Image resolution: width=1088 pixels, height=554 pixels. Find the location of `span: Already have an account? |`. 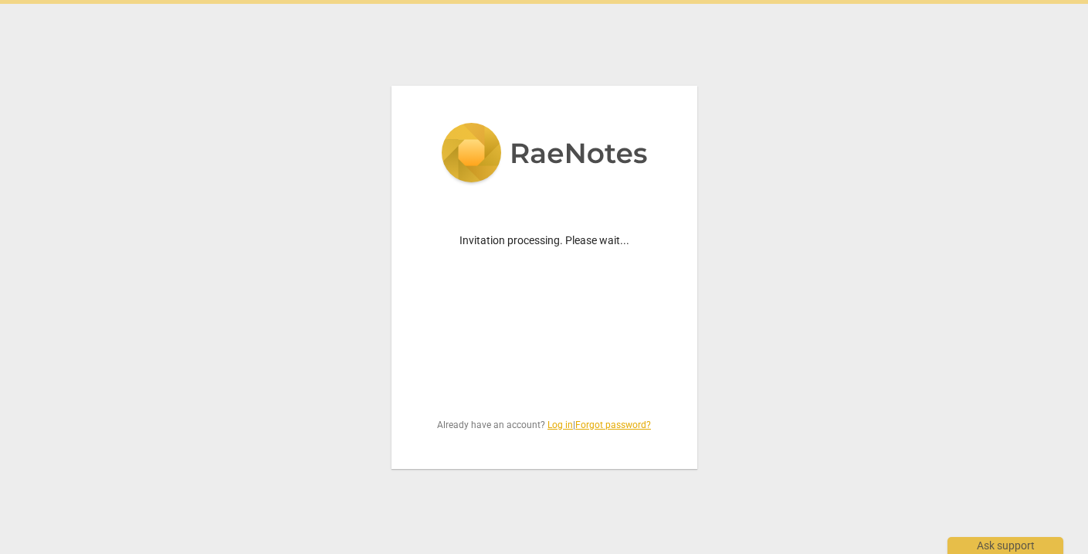

span: Already have an account? | is located at coordinates (544, 425).